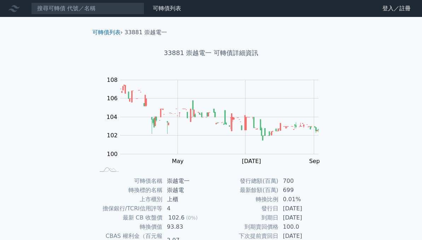 Image resolution: width=422 pixels, height=240 pixels. What do you see at coordinates (129, 218) in the screenshot?
I see `td: 最新 CB 收盤價` at bounding box center [129, 218].